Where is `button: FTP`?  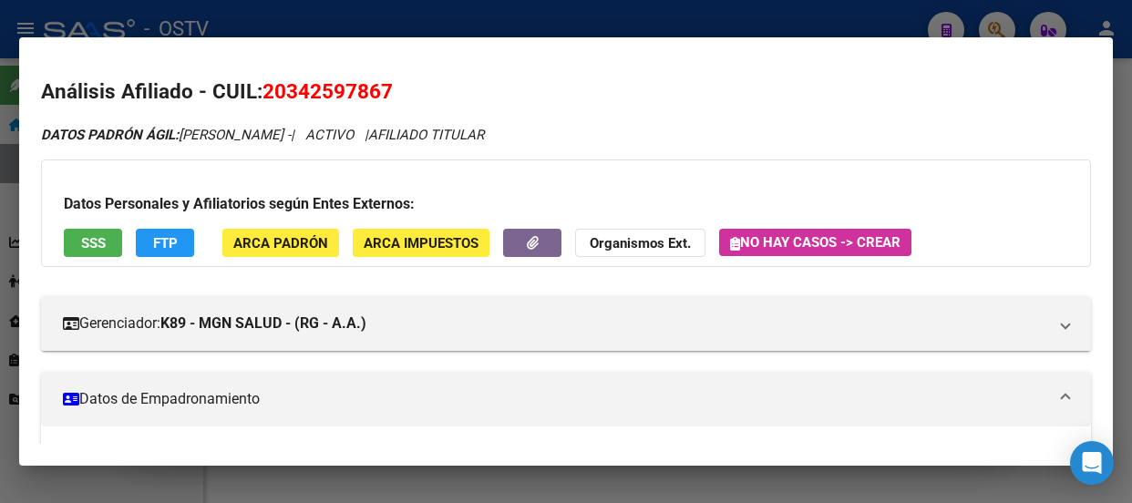 button: FTP is located at coordinates (165, 242).